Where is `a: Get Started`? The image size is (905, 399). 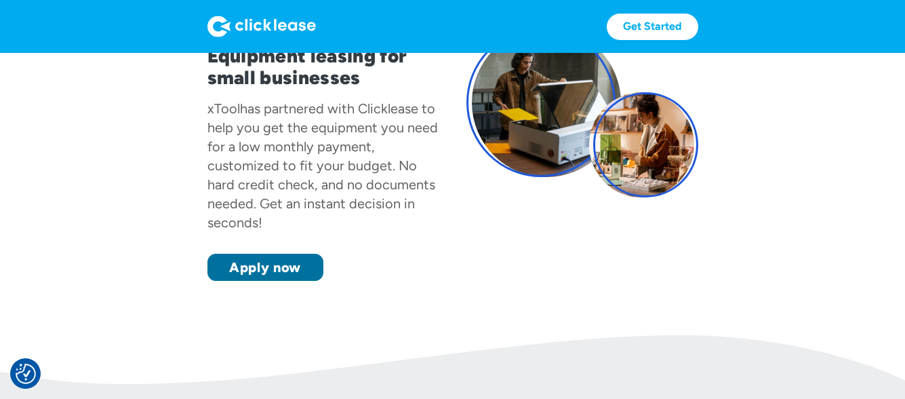 a: Get Started is located at coordinates (652, 26).